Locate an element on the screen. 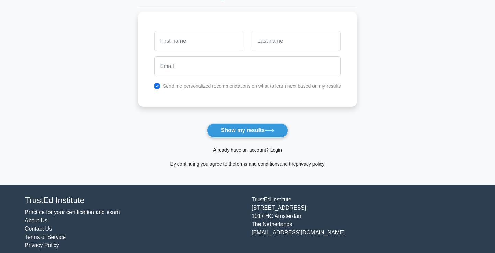 The height and width of the screenshot is (253, 495). a: privacy policy is located at coordinates (311, 164).